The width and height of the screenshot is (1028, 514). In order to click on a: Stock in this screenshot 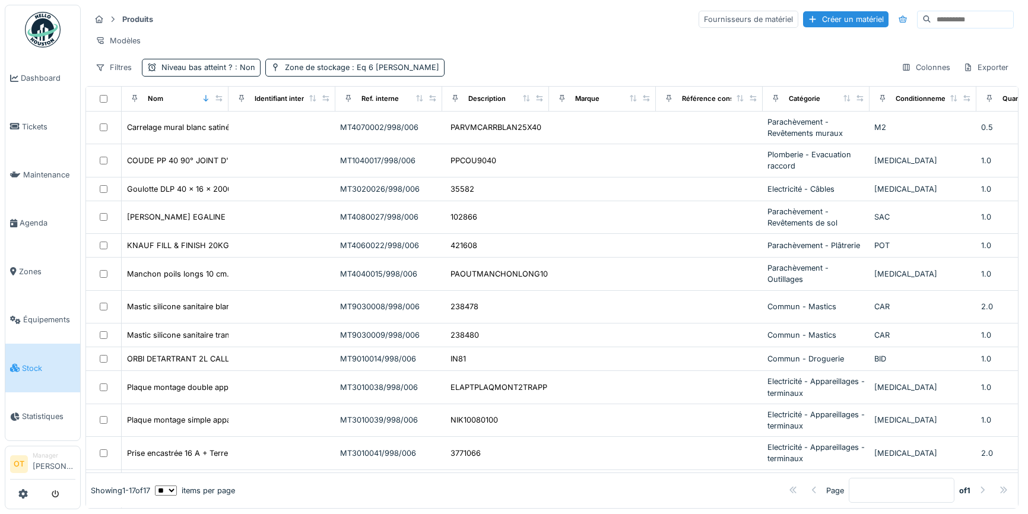, I will do `click(43, 367)`.